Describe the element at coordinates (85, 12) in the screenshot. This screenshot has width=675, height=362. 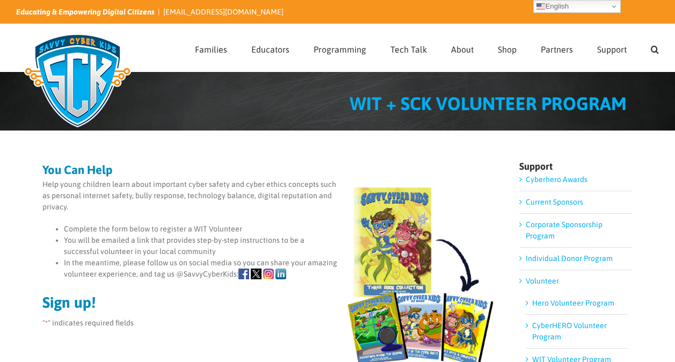
I see `i: Educating & Empowering Digital Citizens` at that location.